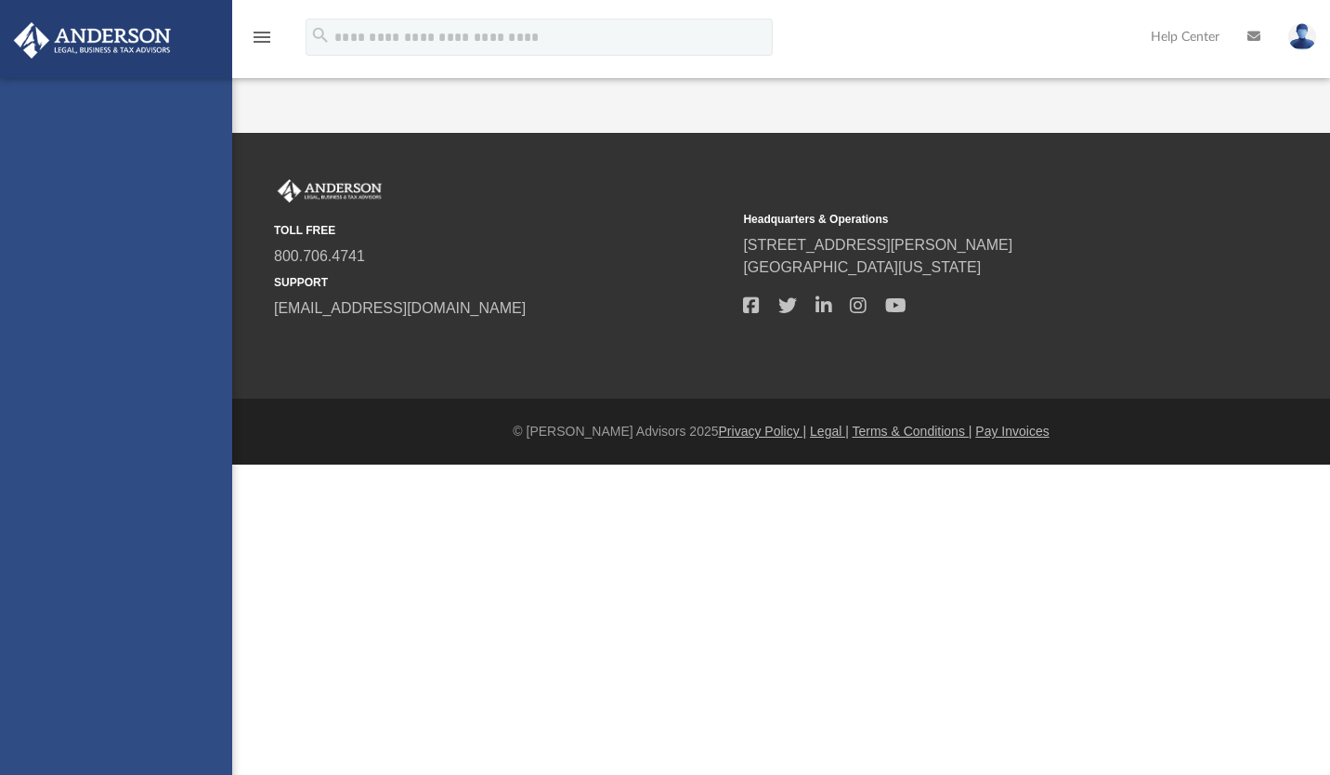  I want to click on a: Privacy Policy |, so click(763, 431).